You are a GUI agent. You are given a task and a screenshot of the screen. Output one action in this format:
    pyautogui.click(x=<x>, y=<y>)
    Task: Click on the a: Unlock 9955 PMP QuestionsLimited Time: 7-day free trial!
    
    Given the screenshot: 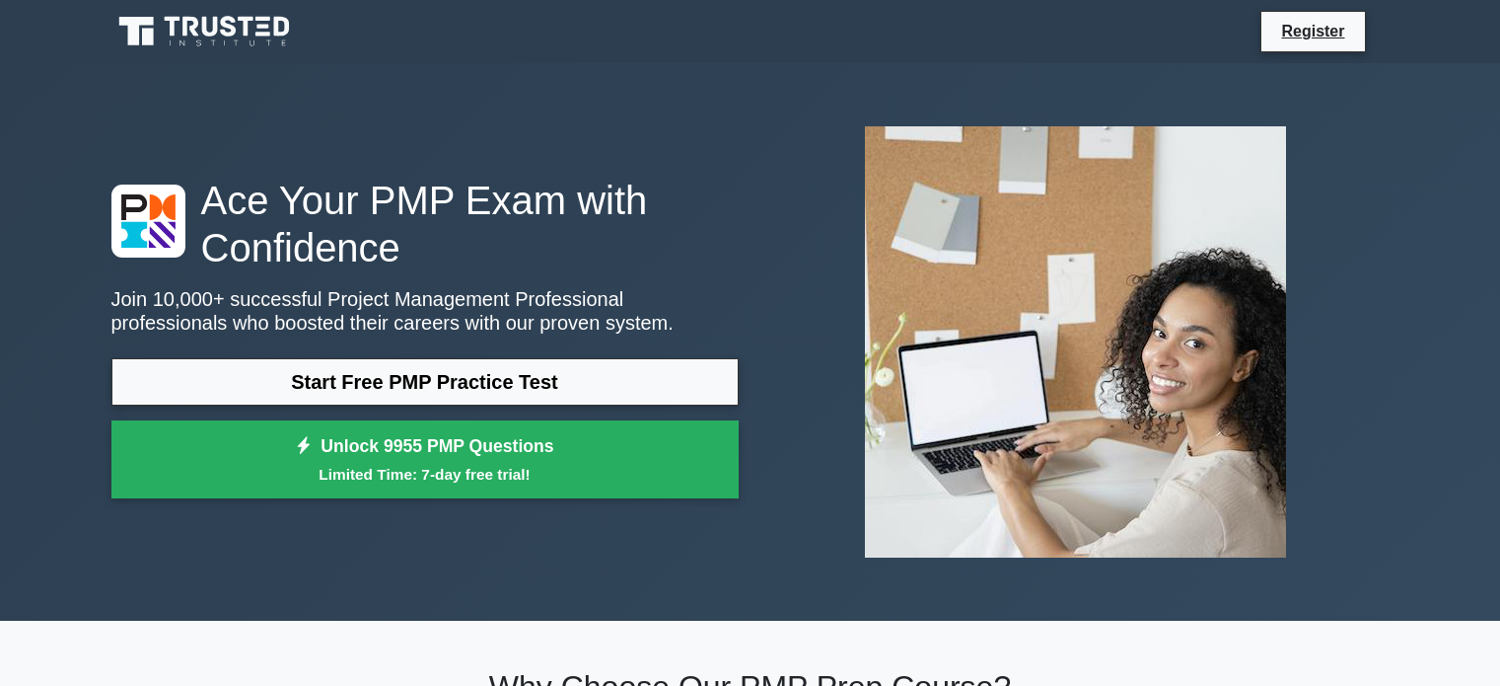 What is the action you would take?
    pyautogui.click(x=425, y=460)
    